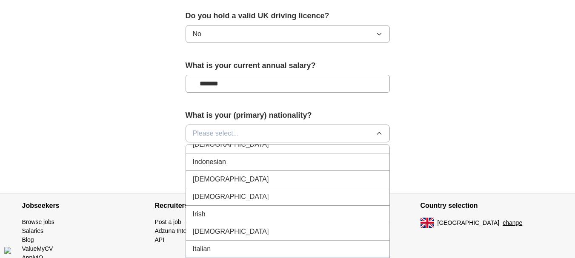  Describe the element at coordinates (427, 223) in the screenshot. I see `img: UK flag` at that location.